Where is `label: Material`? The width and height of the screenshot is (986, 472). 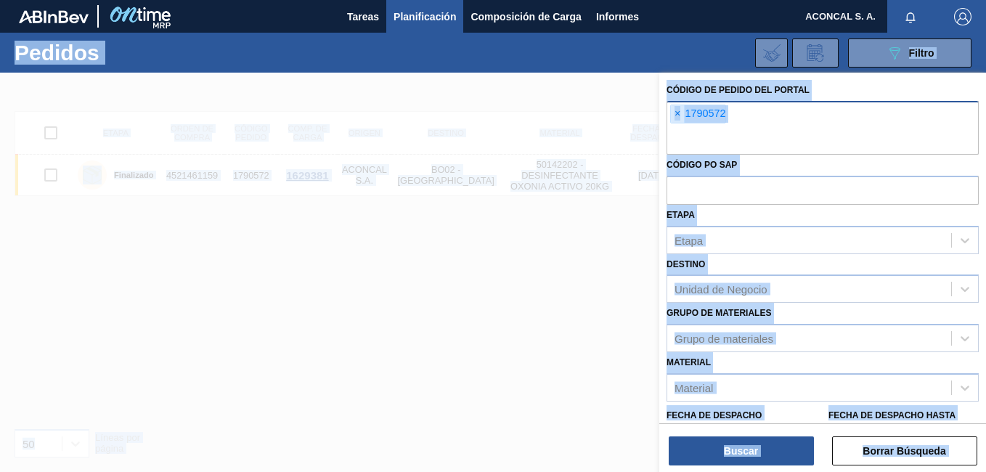
label: Material is located at coordinates (688, 362).